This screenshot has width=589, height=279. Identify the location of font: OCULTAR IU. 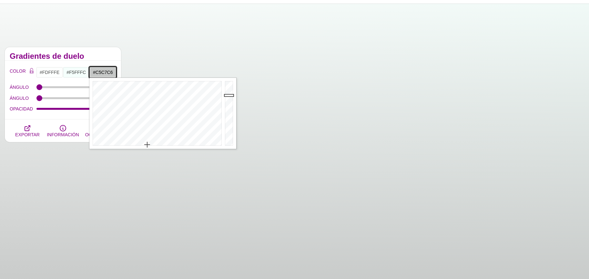
(98, 135).